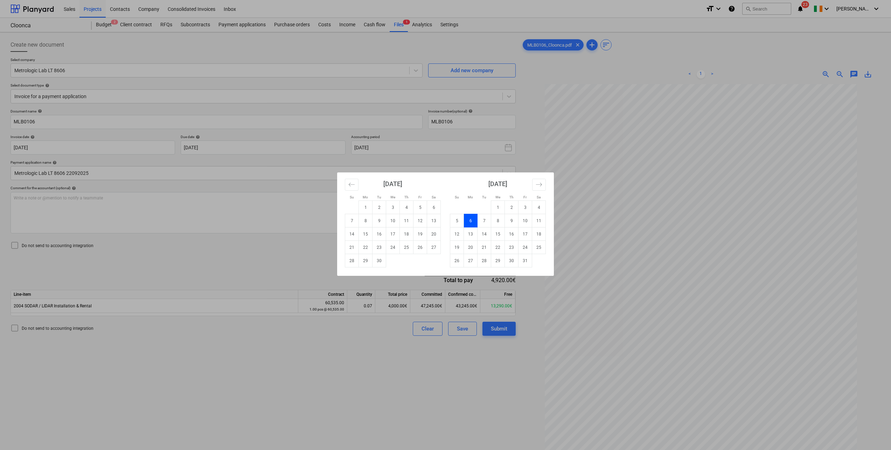 This screenshot has height=450, width=891. What do you see at coordinates (539, 234) in the screenshot?
I see `td: Saturday, October 18, 2025` at bounding box center [539, 234].